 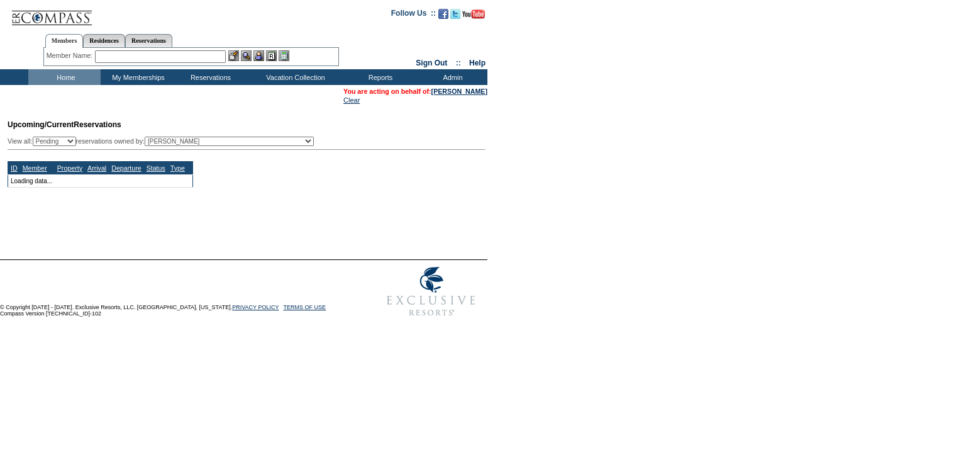 What do you see at coordinates (432, 63) in the screenshot?
I see `a: Sign Out` at bounding box center [432, 63].